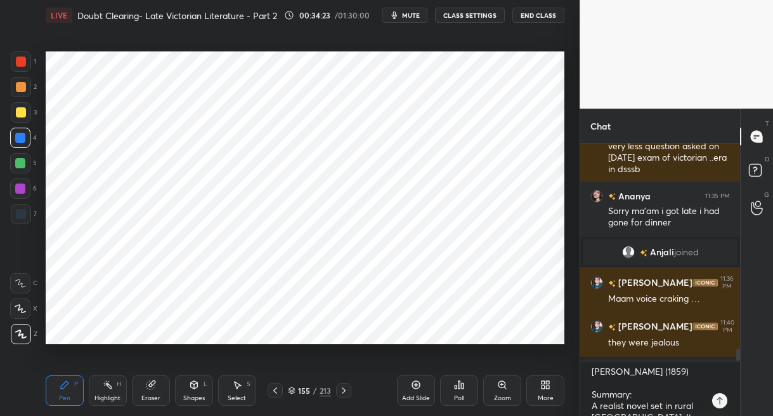 The height and width of the screenshot is (416, 773). Describe the element at coordinates (669, 217) in the screenshot. I see `div: Sorry ma'am i got late i had gone for dinner` at that location.